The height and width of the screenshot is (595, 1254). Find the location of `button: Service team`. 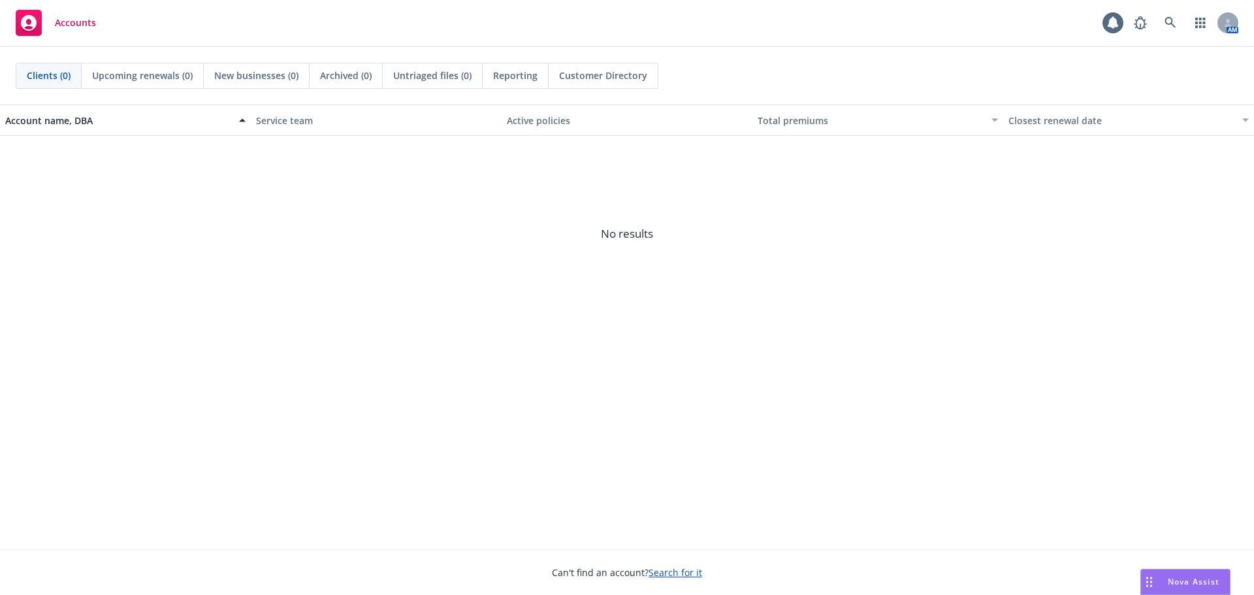

button: Service team is located at coordinates (376, 120).